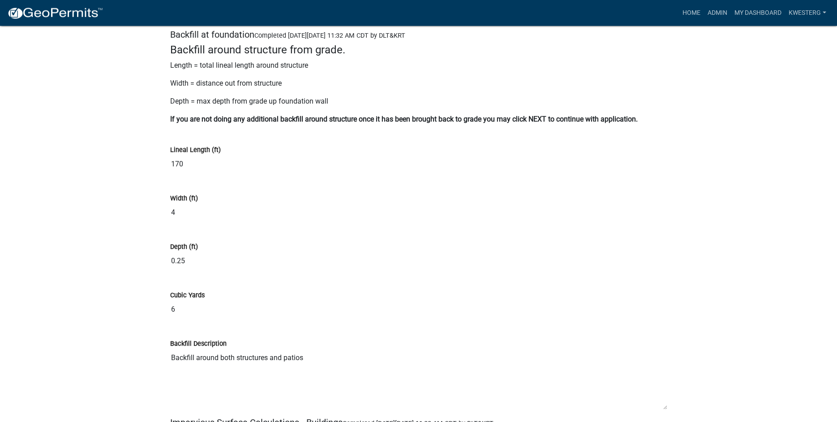 This screenshot has height=422, width=837. I want to click on a: My Dashboard, so click(758, 13).